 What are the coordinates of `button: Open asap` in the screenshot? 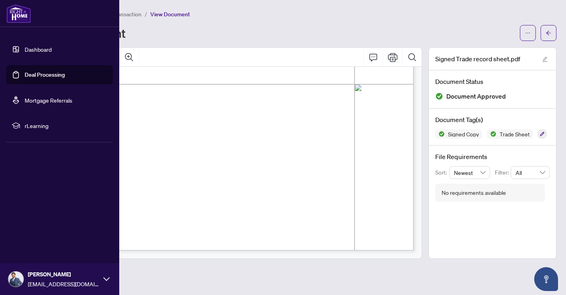 It's located at (547, 279).